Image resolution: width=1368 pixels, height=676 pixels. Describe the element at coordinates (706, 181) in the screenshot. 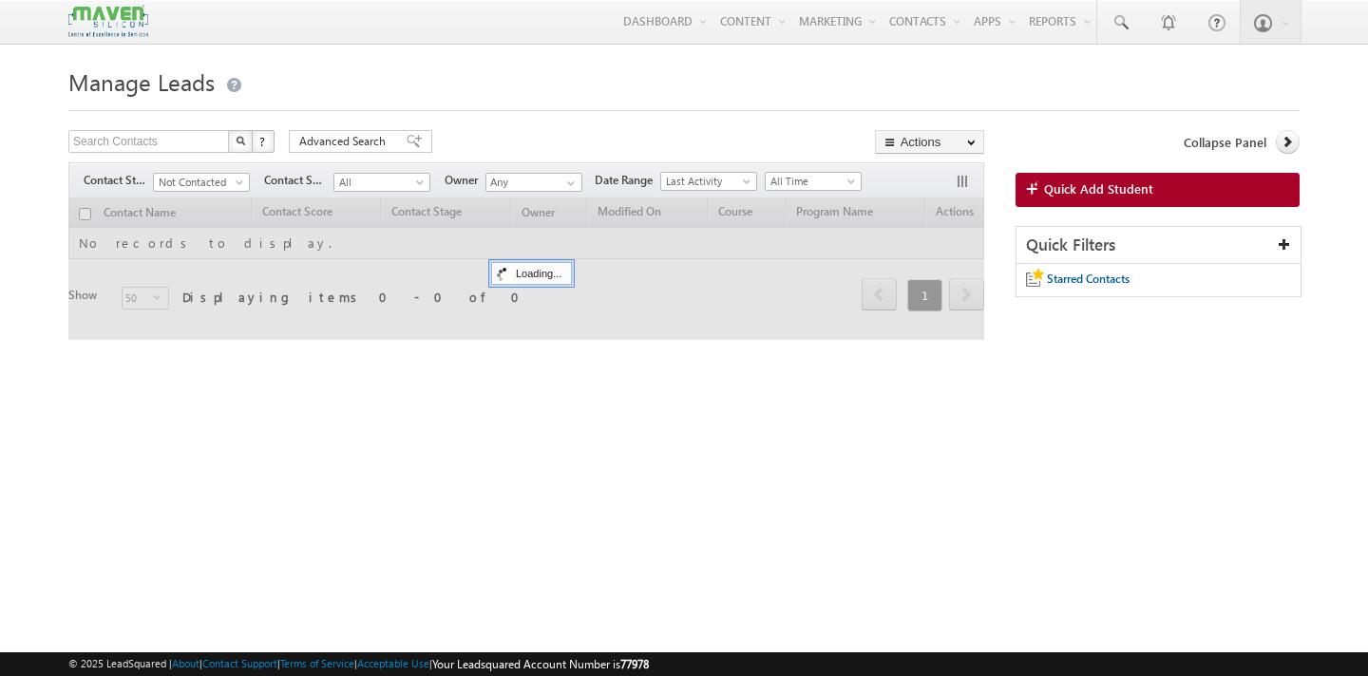

I see `span: Last Activity` at that location.